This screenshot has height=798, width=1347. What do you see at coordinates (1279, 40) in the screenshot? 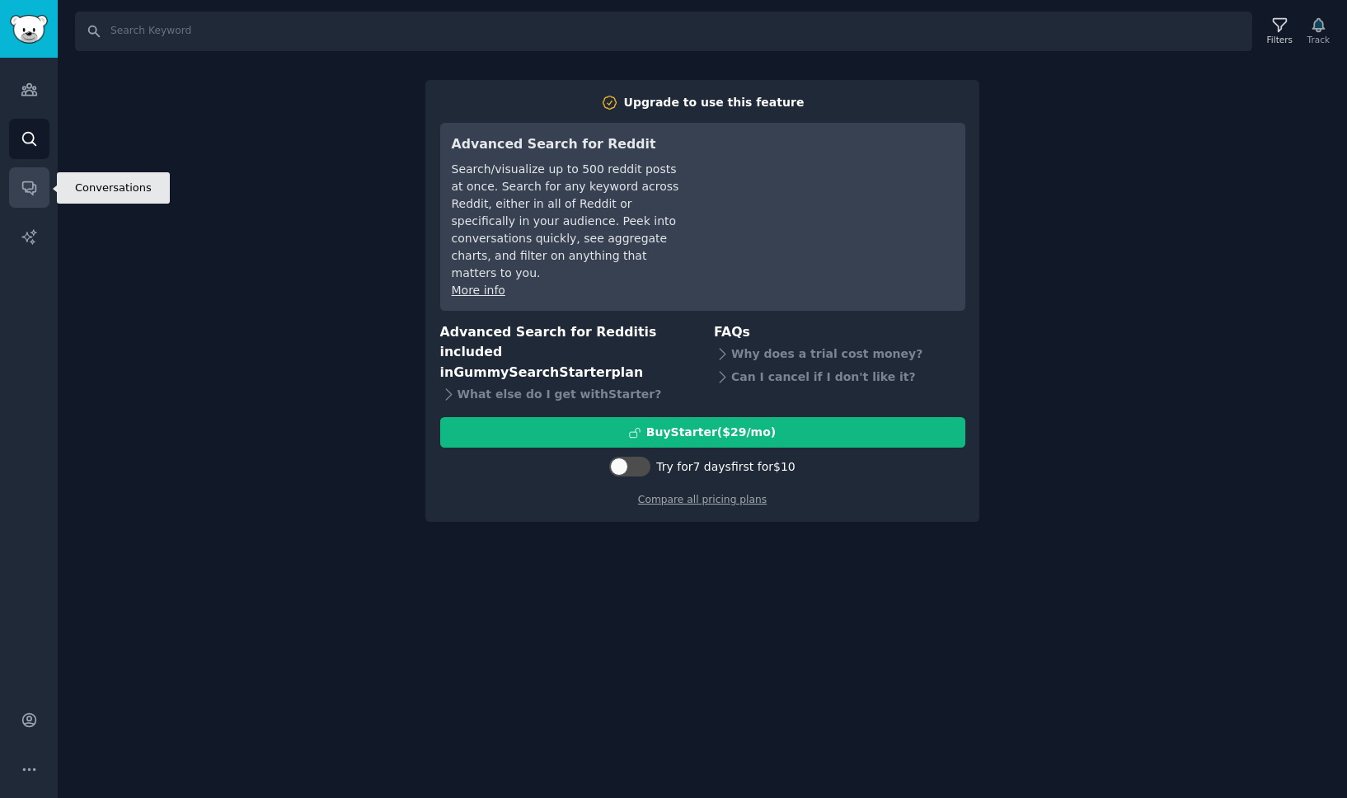
I see `div: Filters` at bounding box center [1279, 40].